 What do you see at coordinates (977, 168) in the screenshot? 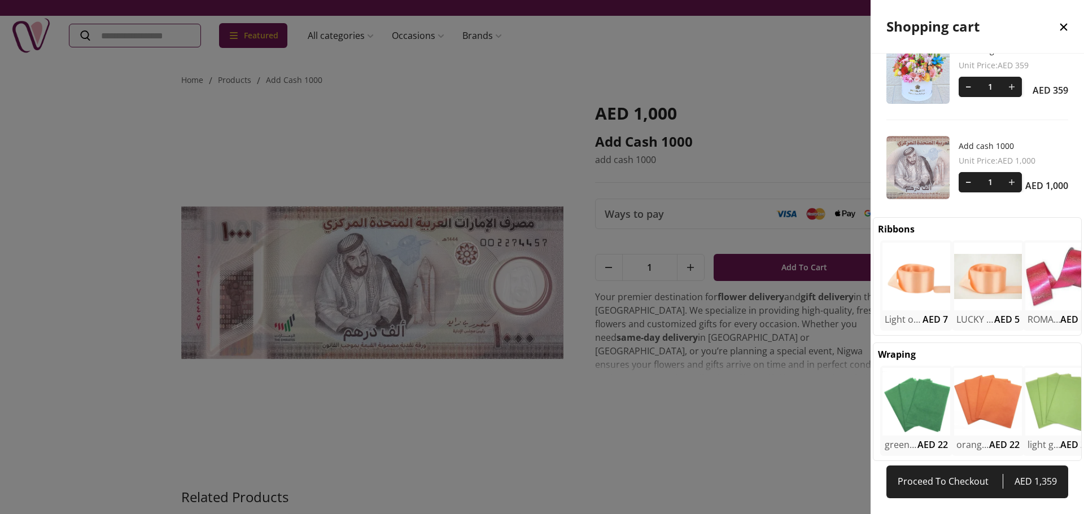
I see `div: Add cash 1000` at bounding box center [977, 168].